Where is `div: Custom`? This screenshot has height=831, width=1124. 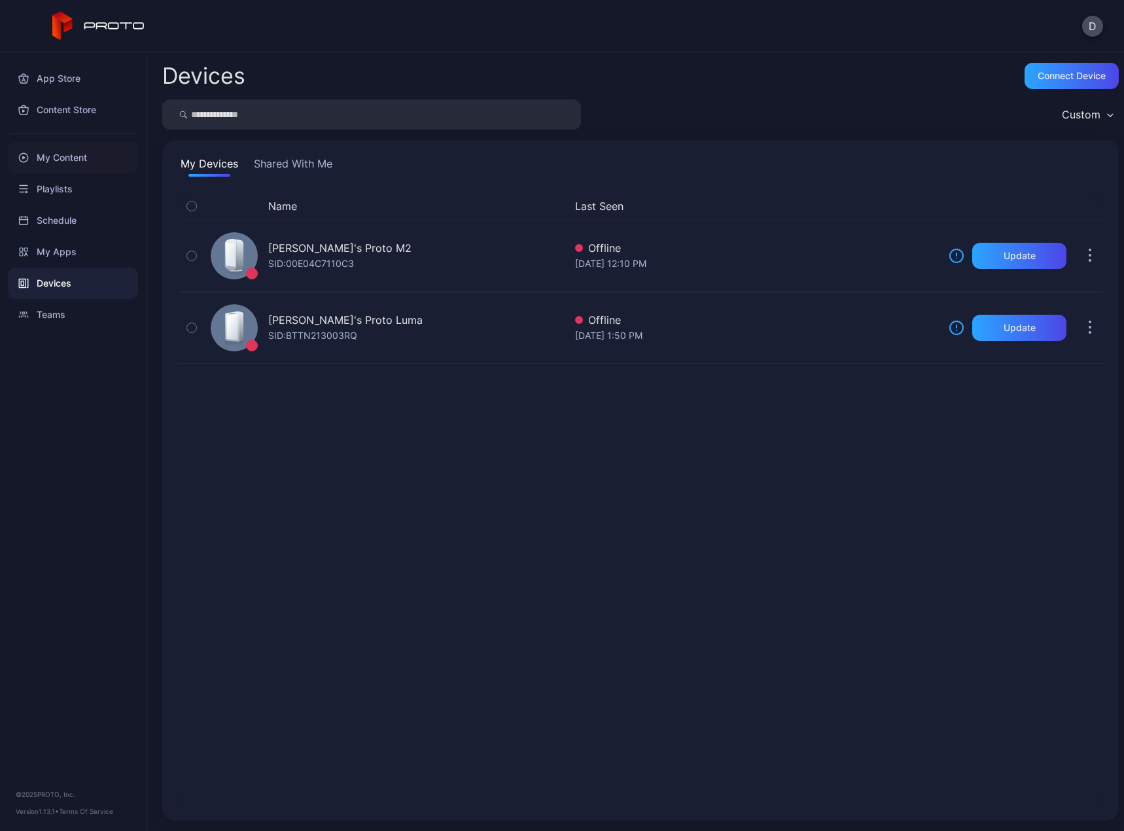
div: Custom is located at coordinates (1081, 115).